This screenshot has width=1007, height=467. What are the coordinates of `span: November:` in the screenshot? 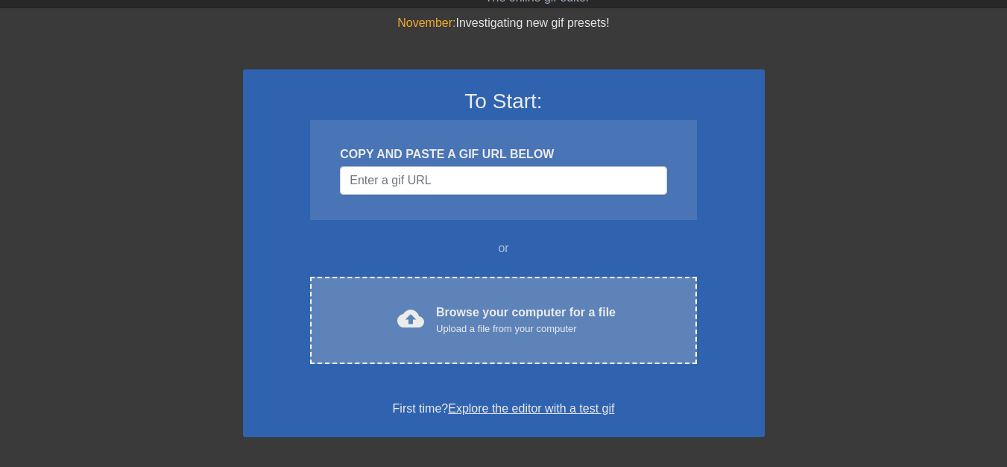 It's located at (426, 22).